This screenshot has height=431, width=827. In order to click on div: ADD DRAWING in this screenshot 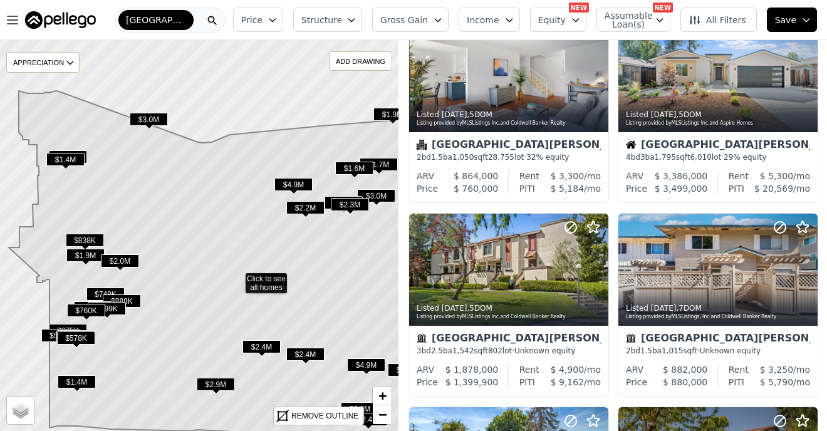, I will do `click(360, 61)`.